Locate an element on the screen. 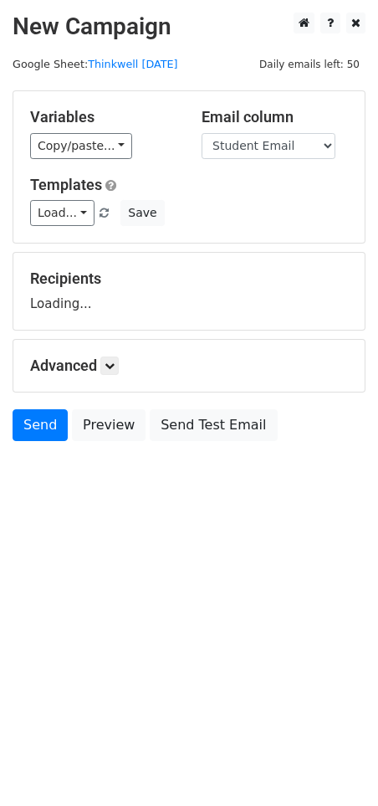 This screenshot has height=806, width=378. button: Save is located at coordinates (142, 213).